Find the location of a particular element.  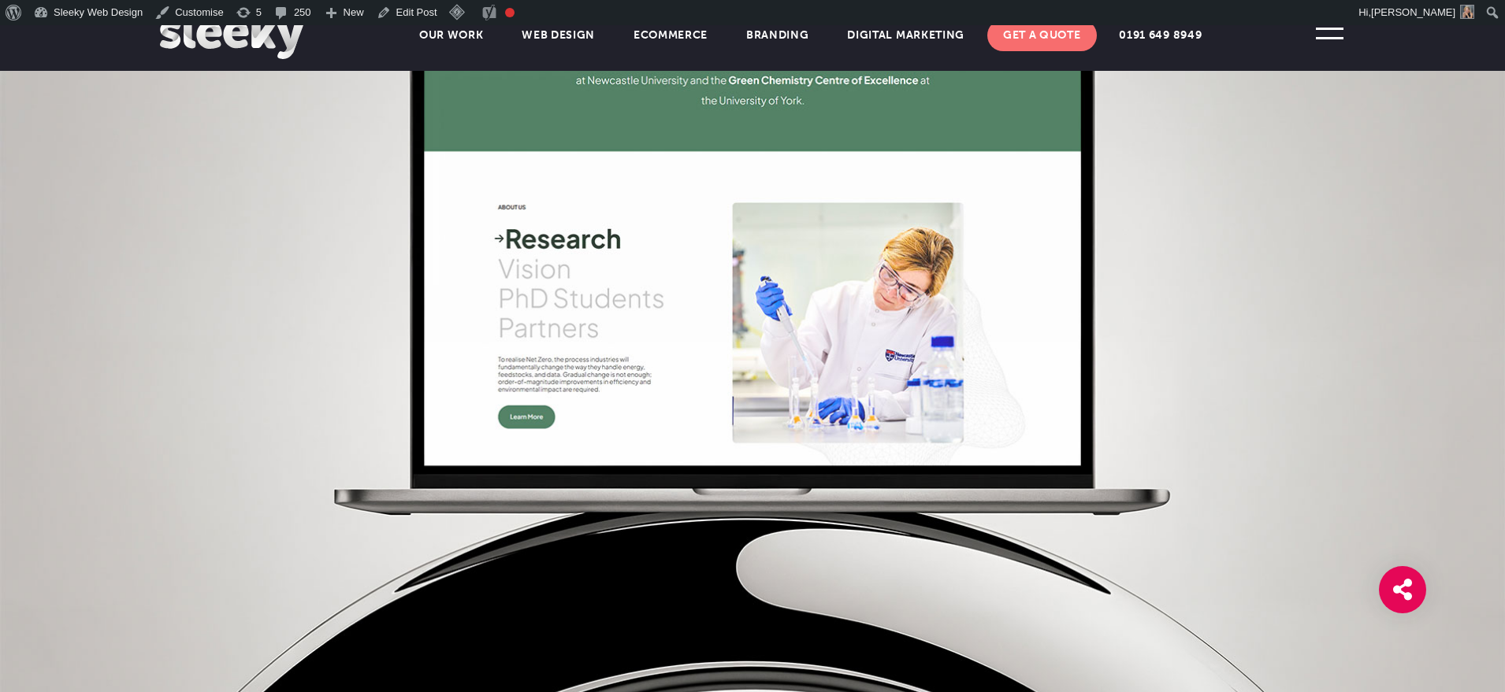

a: Ecommerce is located at coordinates (670, 35).